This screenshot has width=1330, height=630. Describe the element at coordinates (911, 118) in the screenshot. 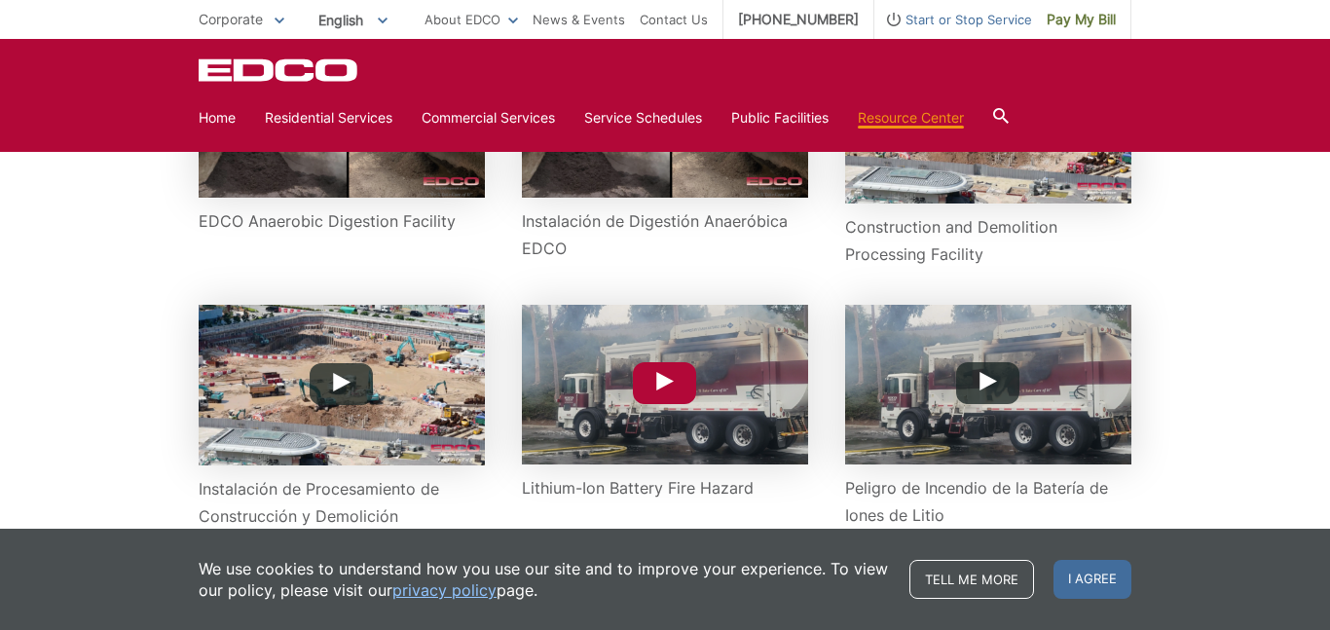

I see `a: Resource Center` at that location.